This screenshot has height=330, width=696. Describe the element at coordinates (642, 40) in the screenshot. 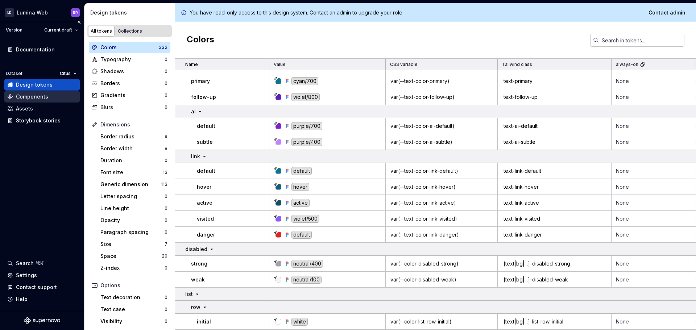

I see `input: Search in tokens...` at that location.